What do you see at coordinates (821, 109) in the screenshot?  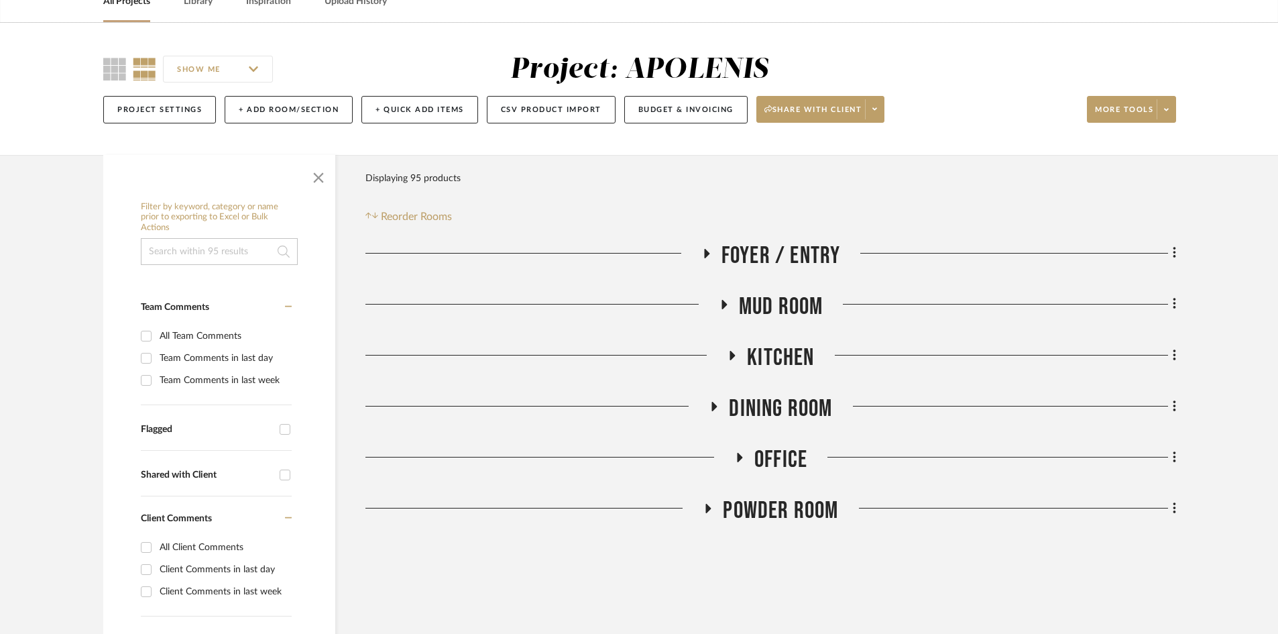 I see `button: Share with client` at bounding box center [821, 109].